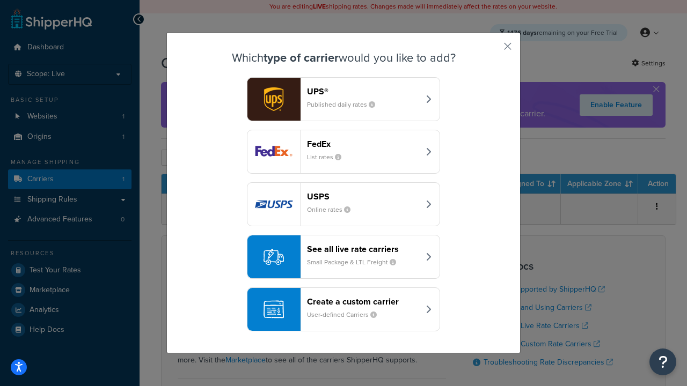 This screenshot has height=386, width=687. I want to click on small: Online rates, so click(333, 210).